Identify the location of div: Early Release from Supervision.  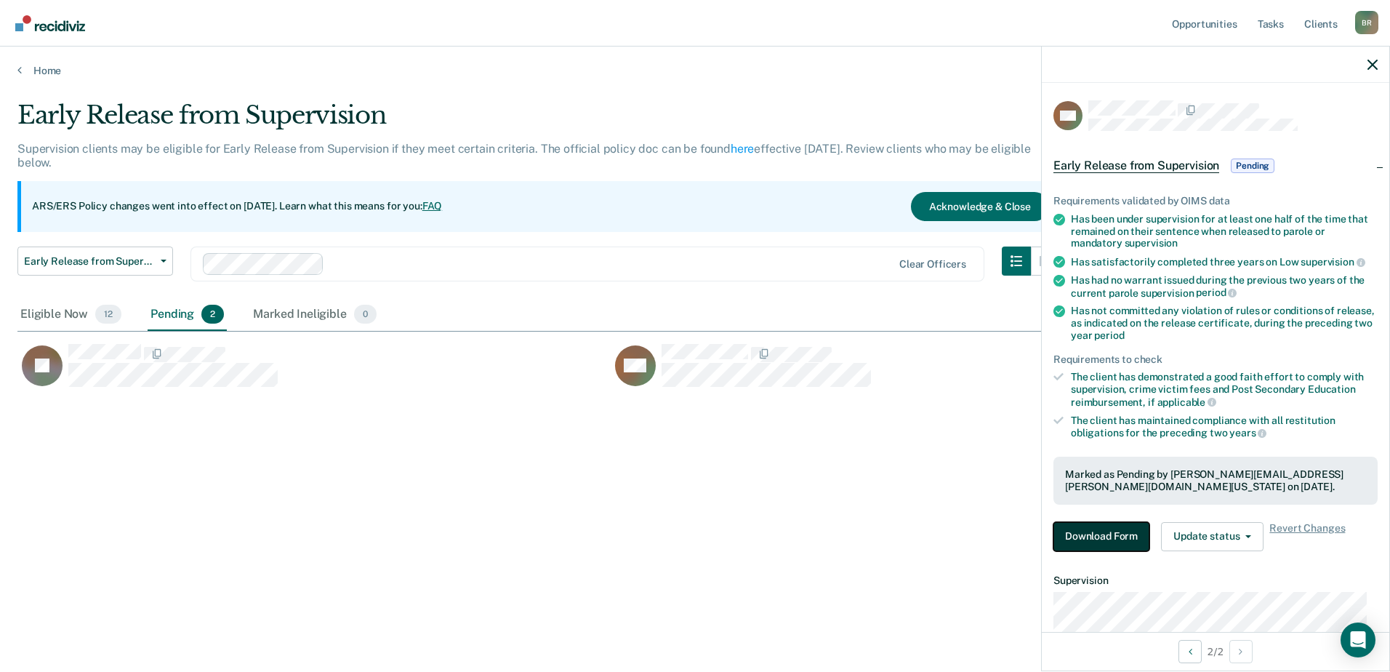
(539, 121).